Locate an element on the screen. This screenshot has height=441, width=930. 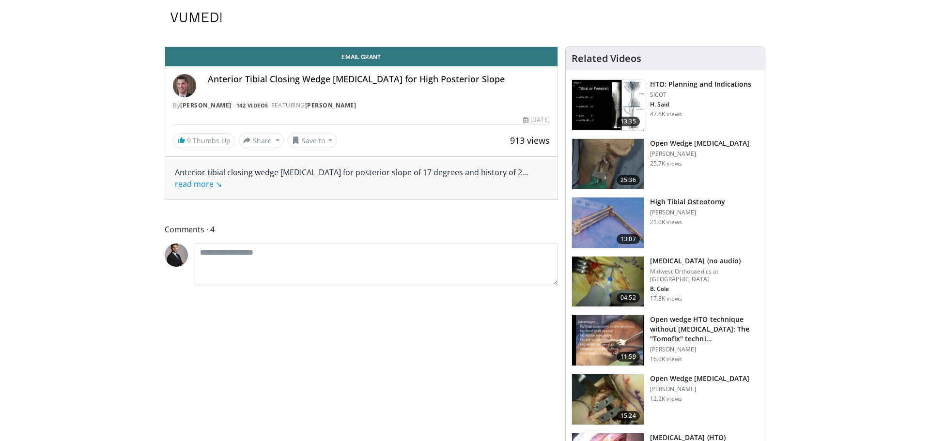
span: 9 is located at coordinates (189, 140).